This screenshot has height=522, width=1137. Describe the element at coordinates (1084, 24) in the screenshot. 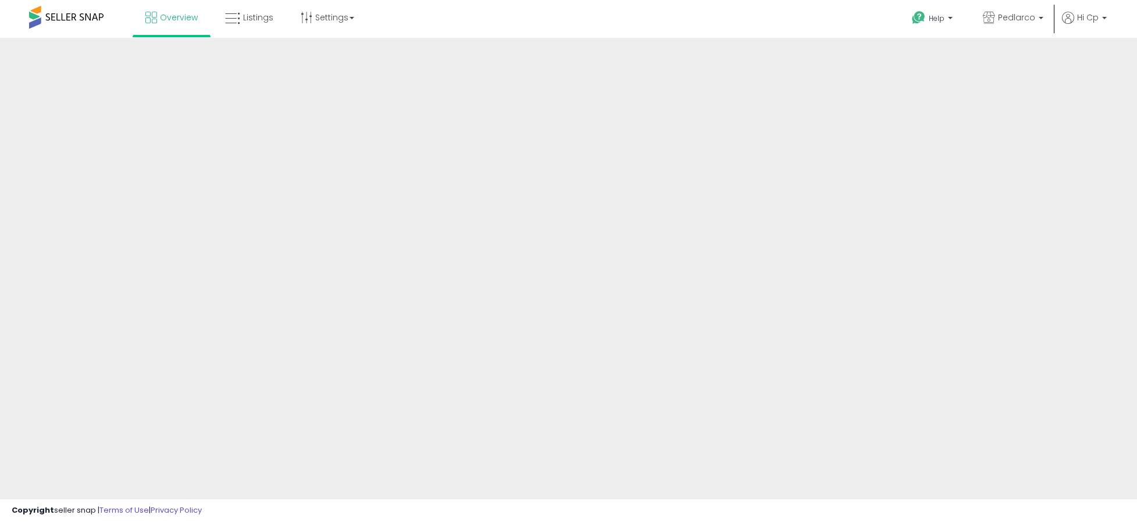

I see `a: Hi Cp` at that location.